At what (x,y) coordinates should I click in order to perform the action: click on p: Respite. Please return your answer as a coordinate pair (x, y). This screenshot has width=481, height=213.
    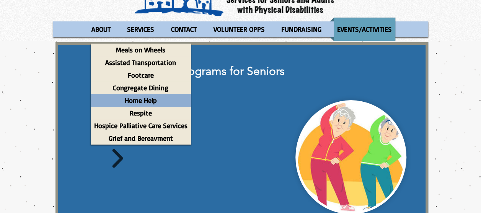
    Looking at the image, I should click on (141, 113).